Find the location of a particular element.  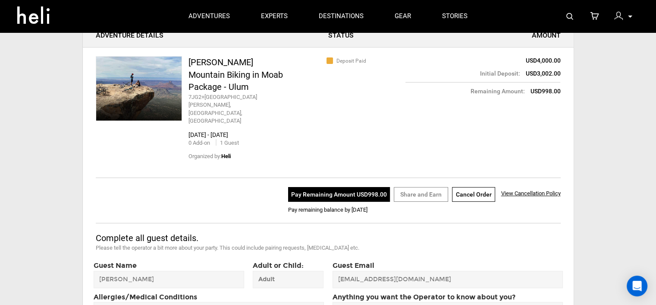

label: Adult or Child: is located at coordinates (288, 274).